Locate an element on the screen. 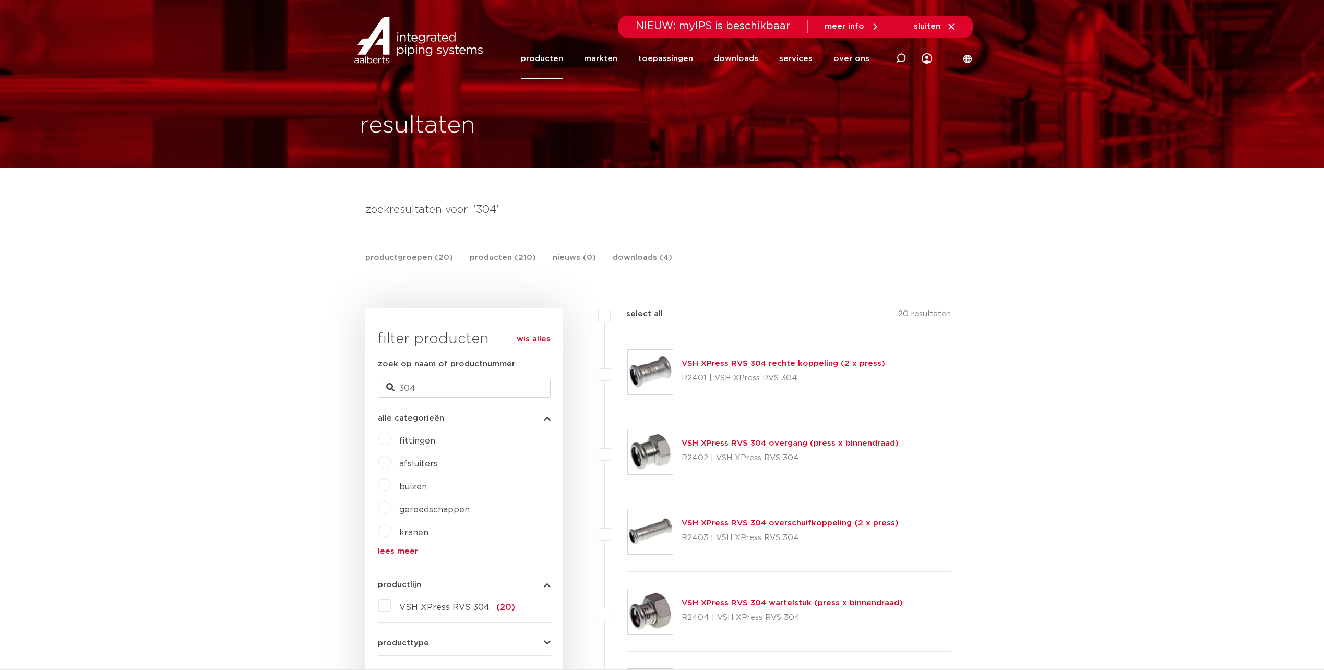 This screenshot has width=1324, height=670. a: buizen is located at coordinates (413, 487).